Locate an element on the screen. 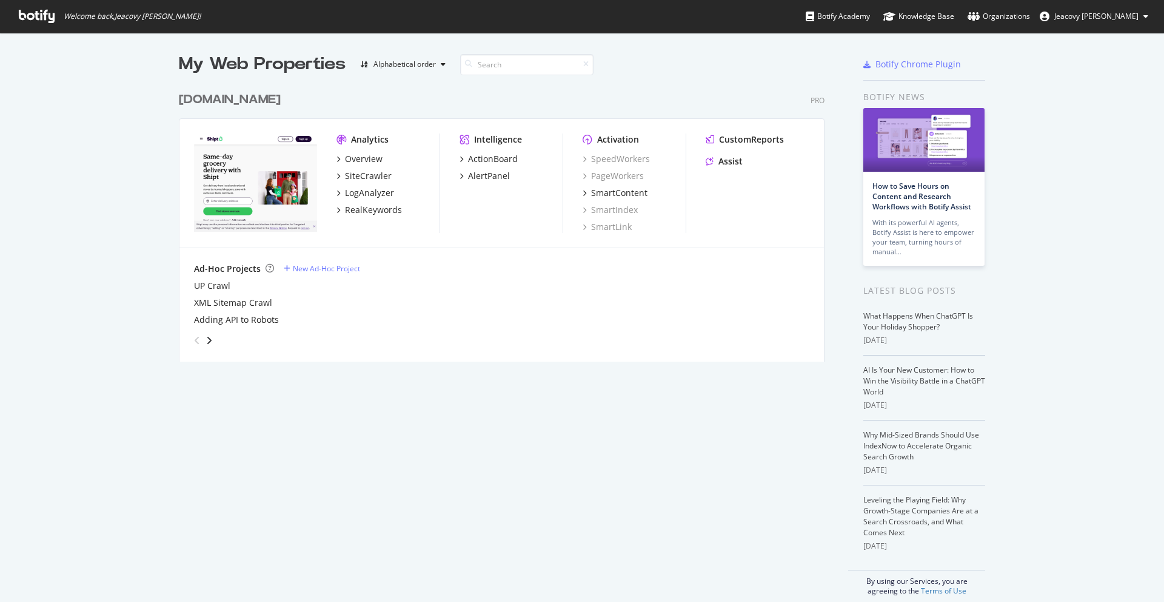 This screenshot has height=602, width=1164. a: Botify Chrome Plugin is located at coordinates (912, 64).